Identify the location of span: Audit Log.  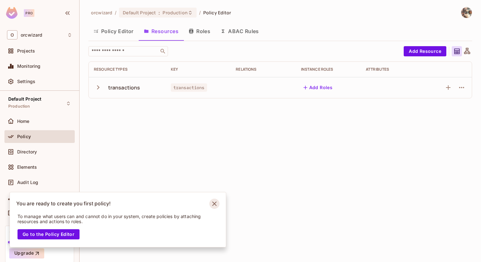
(28, 182).